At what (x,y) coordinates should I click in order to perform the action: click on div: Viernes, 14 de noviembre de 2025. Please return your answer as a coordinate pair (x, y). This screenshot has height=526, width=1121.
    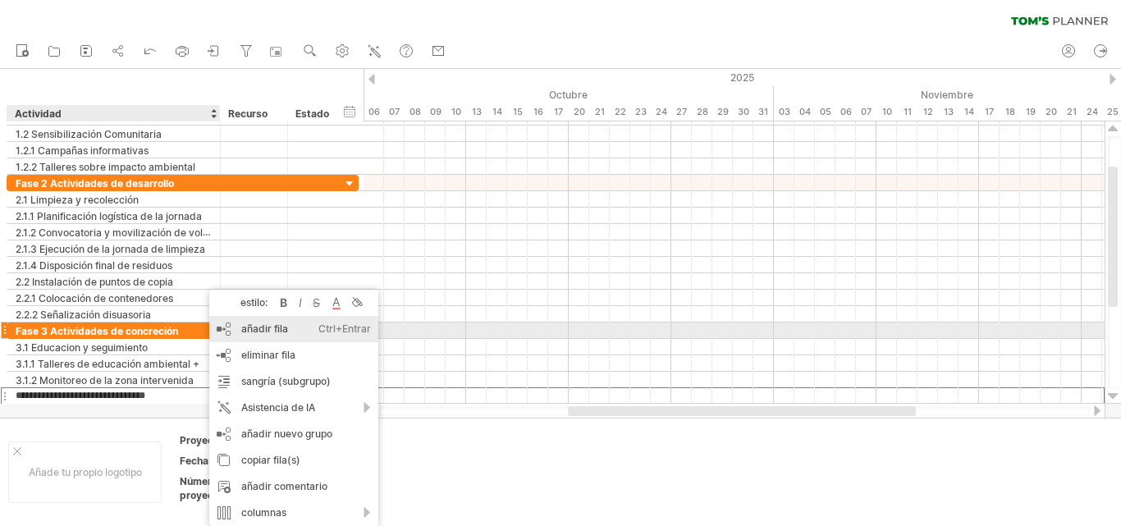
    Looking at the image, I should click on (969, 112).